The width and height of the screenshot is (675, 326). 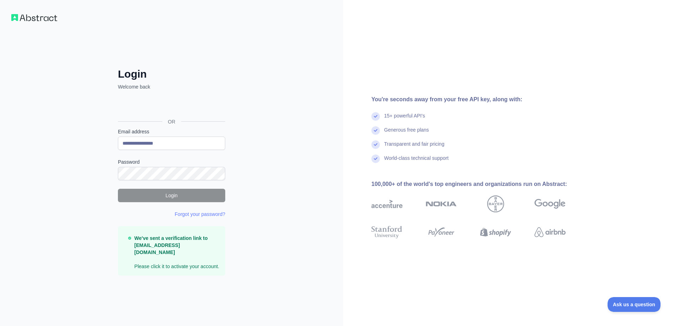 I want to click on button: Login, so click(x=172, y=196).